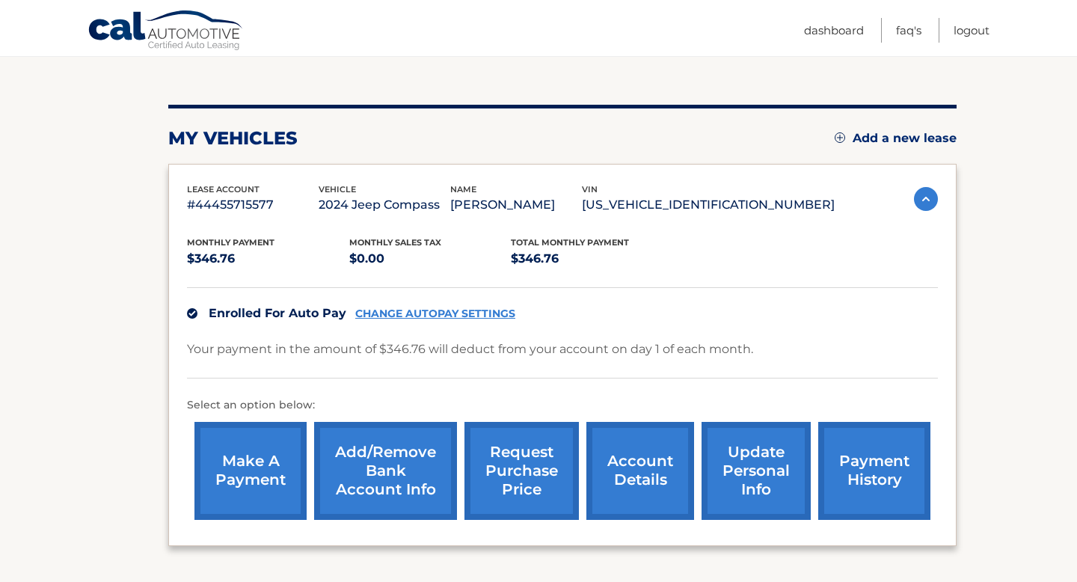 The height and width of the screenshot is (582, 1077). I want to click on a: Cal Automotive, so click(166, 31).